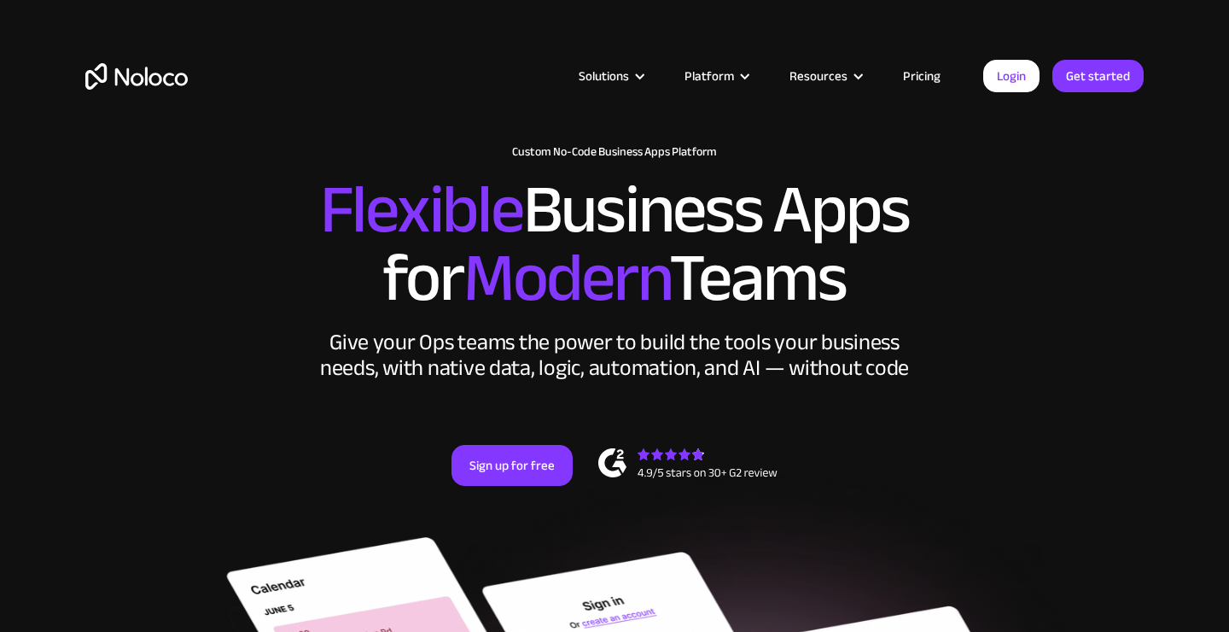 Image resolution: width=1229 pixels, height=632 pixels. Describe the element at coordinates (422, 209) in the screenshot. I see `span: Flexible` at that location.